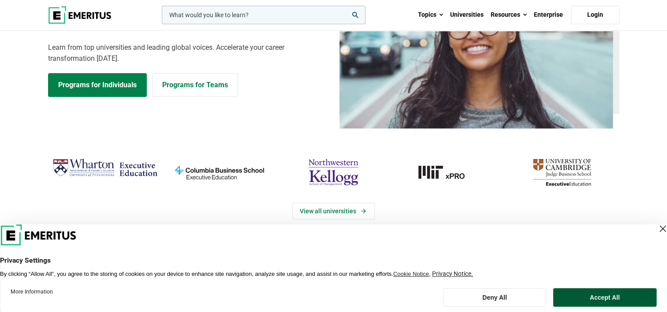 The height and width of the screenshot is (312, 667). Describe the element at coordinates (219, 172) in the screenshot. I see `a: columbia-business-school` at that location.